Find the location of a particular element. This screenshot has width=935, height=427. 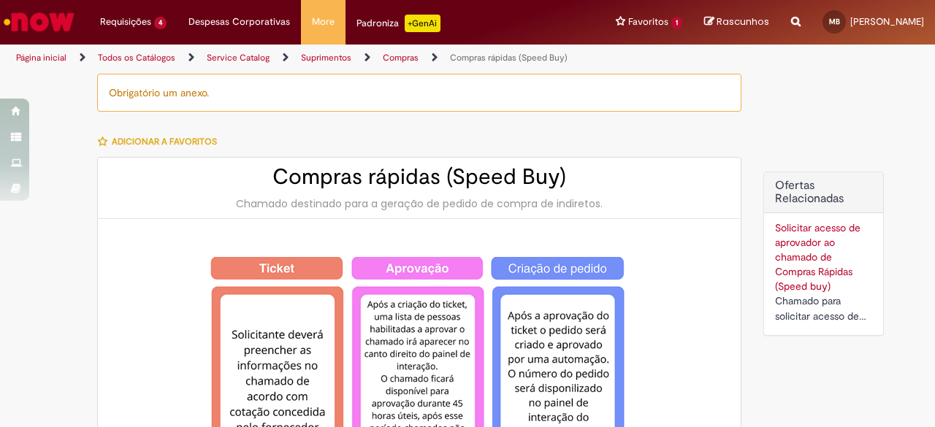

span: Requisições is located at coordinates (126, 22).